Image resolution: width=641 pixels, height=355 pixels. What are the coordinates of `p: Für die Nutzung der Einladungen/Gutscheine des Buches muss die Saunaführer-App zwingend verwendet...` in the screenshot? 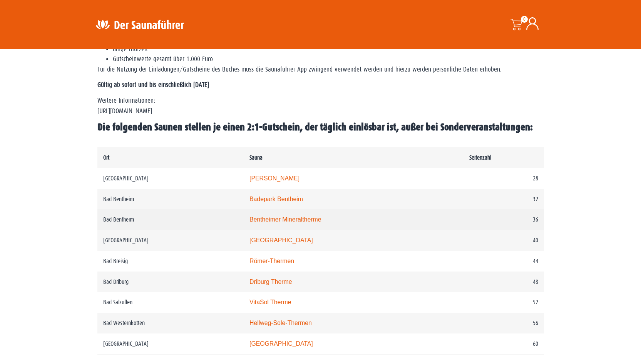 It's located at (321, 70).